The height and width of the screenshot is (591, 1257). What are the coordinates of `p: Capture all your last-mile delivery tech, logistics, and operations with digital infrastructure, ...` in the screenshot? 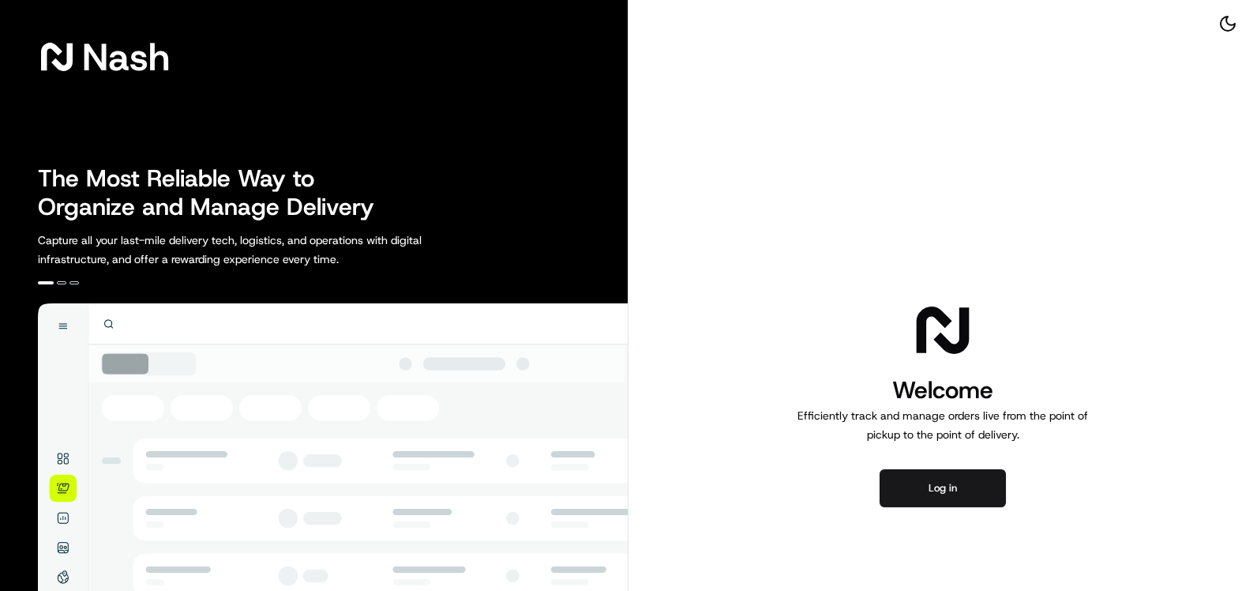 It's located at (265, 250).